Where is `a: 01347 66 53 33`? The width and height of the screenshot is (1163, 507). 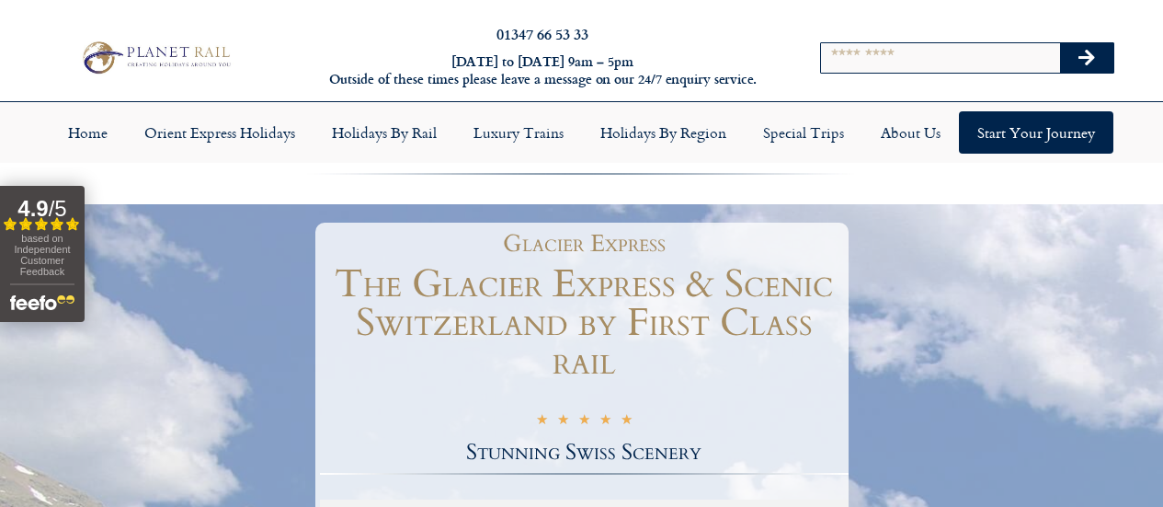
a: 01347 66 53 33 is located at coordinates (542, 33).